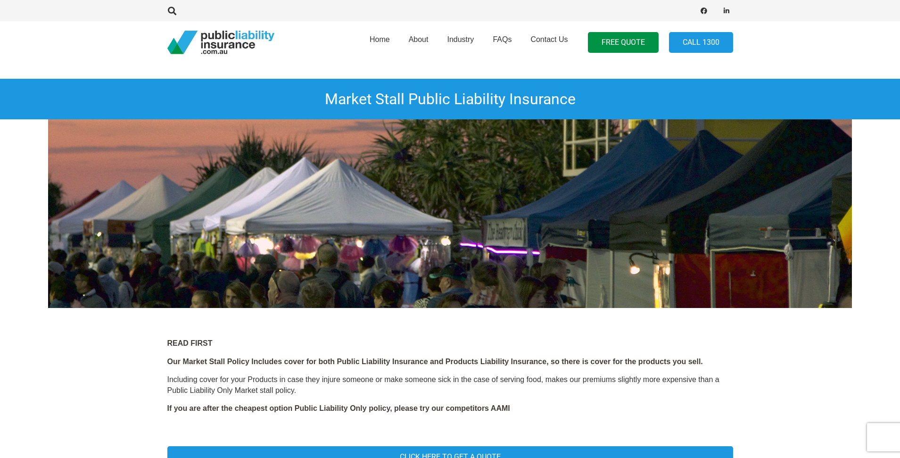 This screenshot has width=900, height=458. What do you see at coordinates (173, 11) in the screenshot?
I see `a: Search` at bounding box center [173, 11].